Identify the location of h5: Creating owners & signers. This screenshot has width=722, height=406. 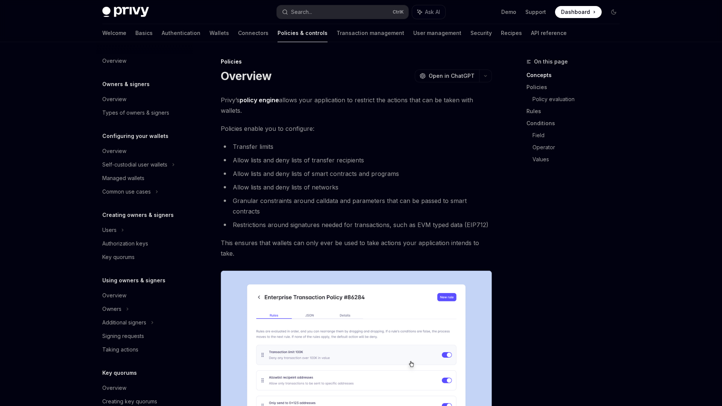
(138, 215).